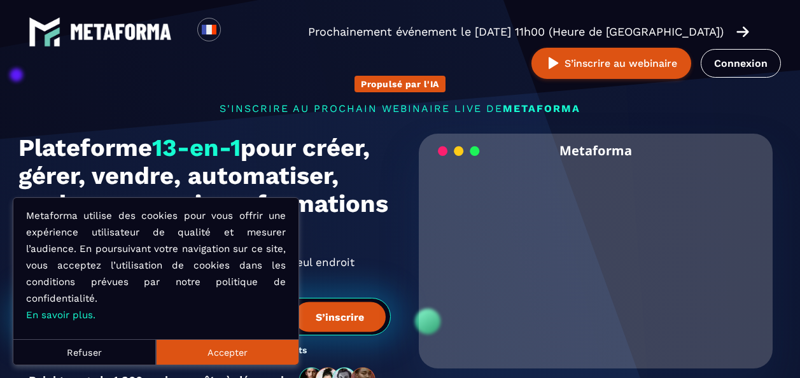 The image size is (800, 378). Describe the element at coordinates (741, 63) in the screenshot. I see `a: Connexion` at that location.